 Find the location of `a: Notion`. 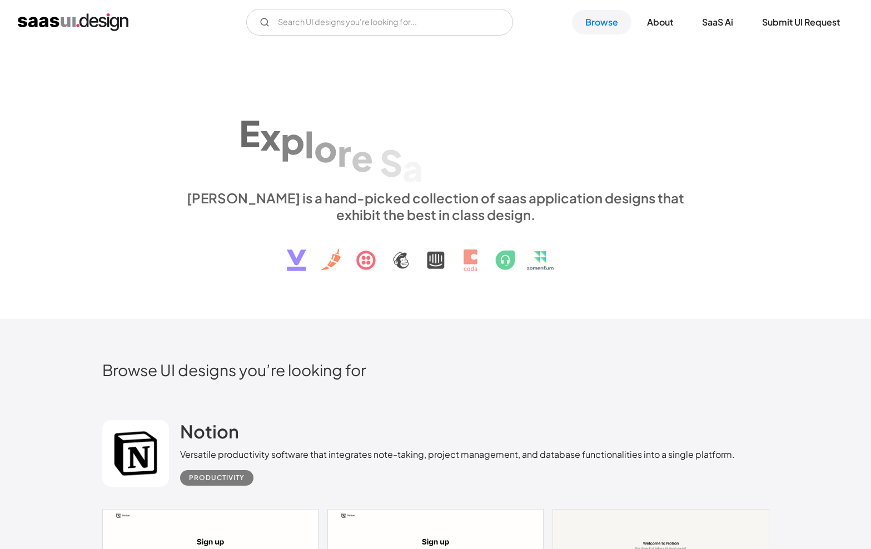

a: Notion is located at coordinates (210, 434).